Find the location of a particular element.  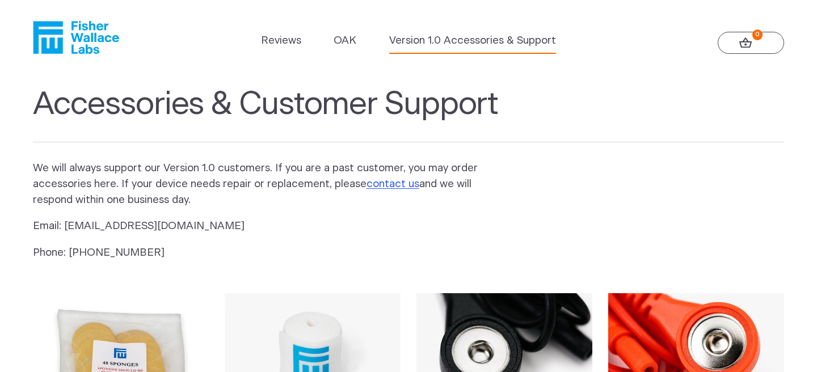

a: OAK is located at coordinates (345, 41).